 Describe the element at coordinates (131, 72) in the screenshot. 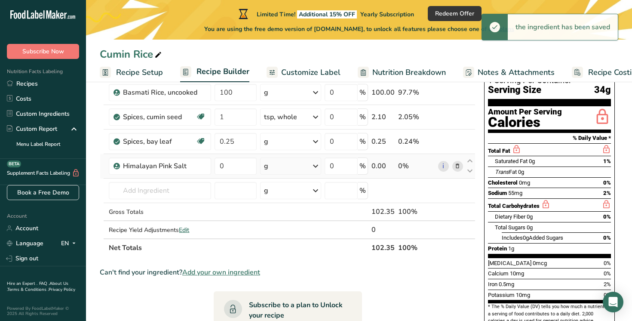

I see `a: Recipe Setup` at that location.